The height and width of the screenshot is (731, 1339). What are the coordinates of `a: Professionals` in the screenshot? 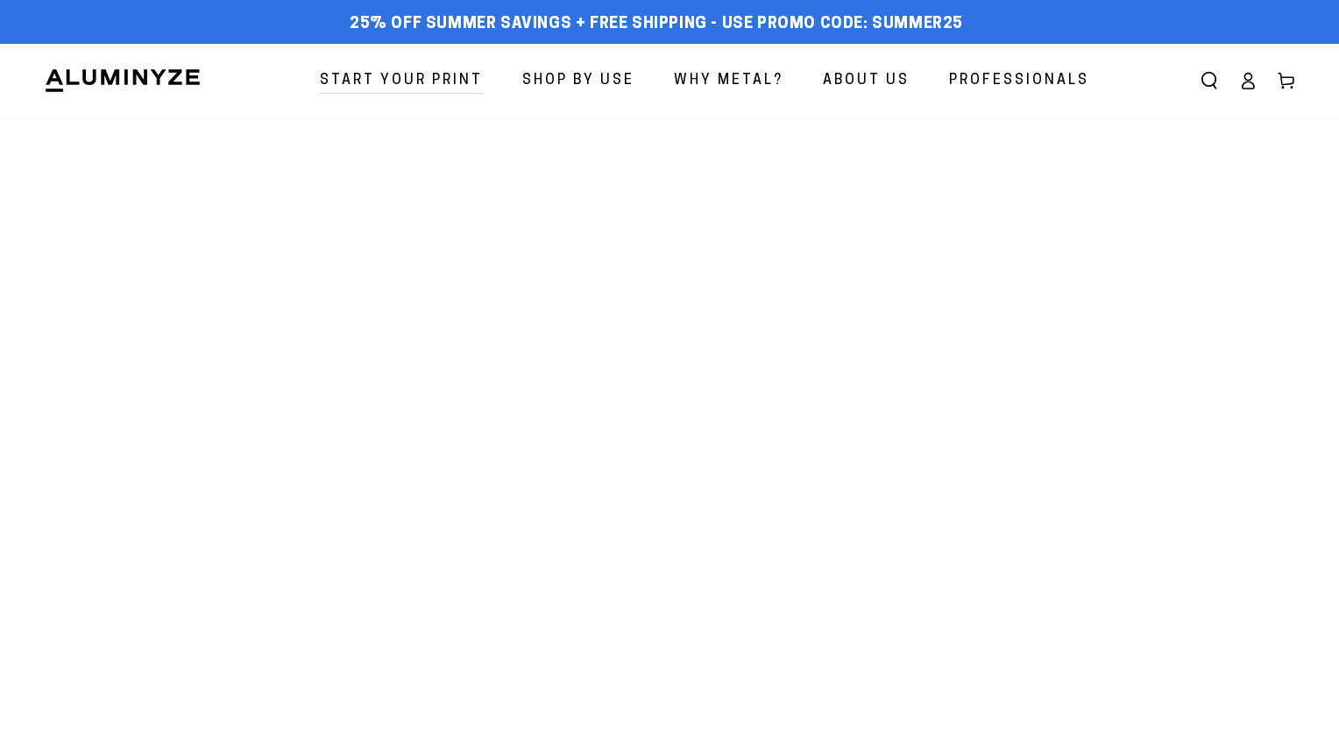 It's located at (1019, 81).